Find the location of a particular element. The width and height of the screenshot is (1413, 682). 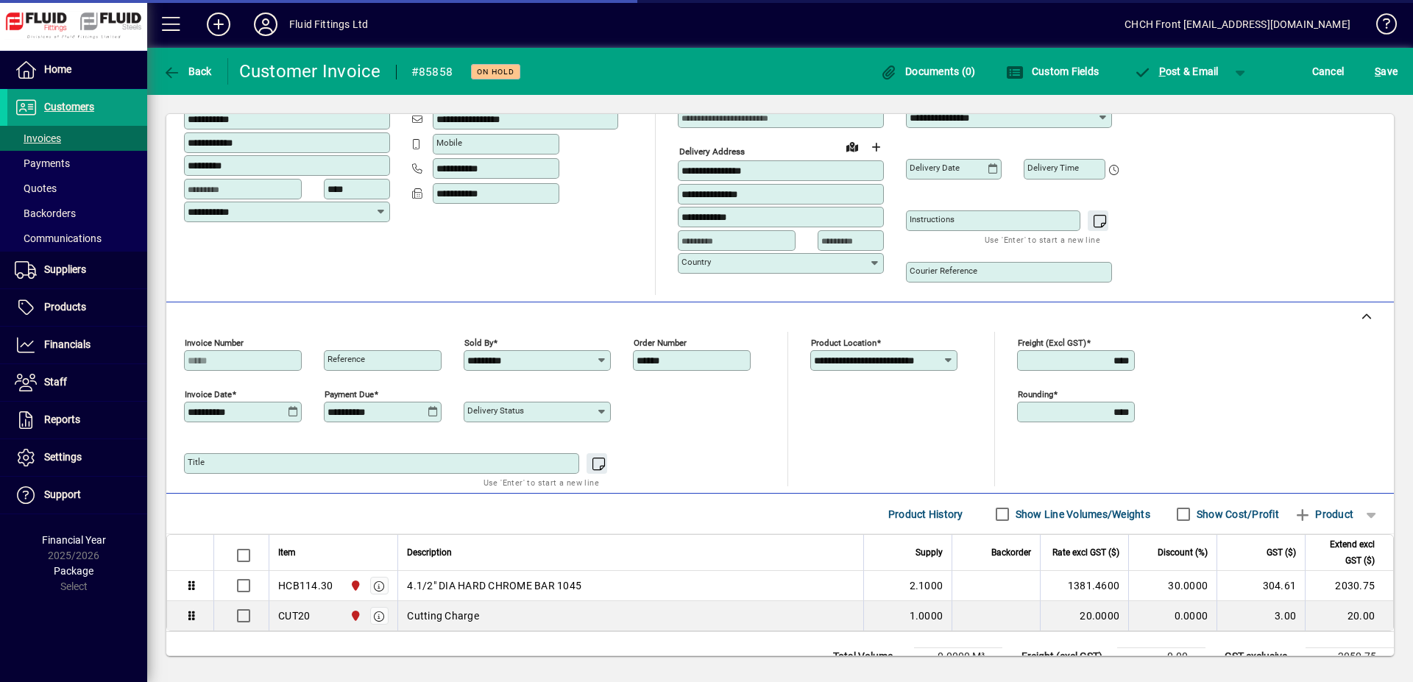

a: Products is located at coordinates (77, 308).